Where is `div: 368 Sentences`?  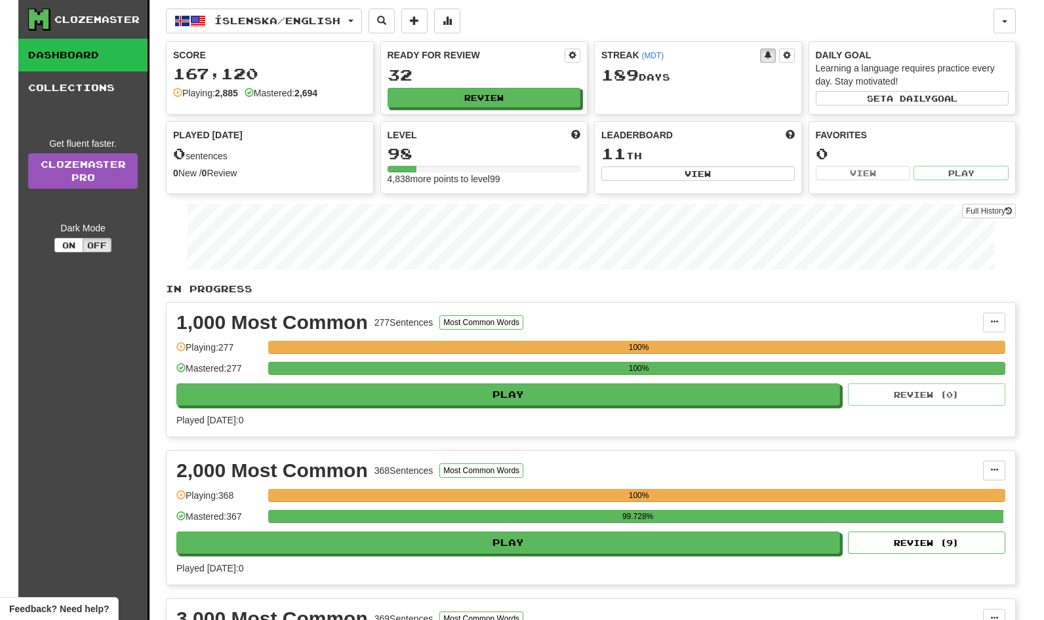 div: 368 Sentences is located at coordinates (404, 471).